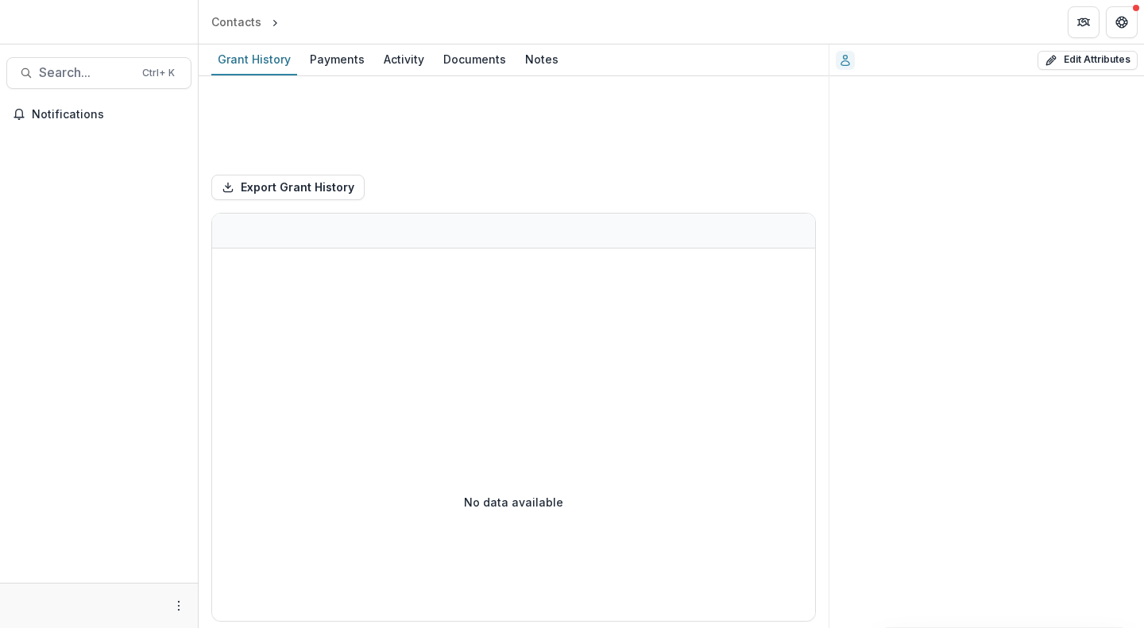 The image size is (1144, 628). I want to click on nav: breadcrumb, so click(277, 21).